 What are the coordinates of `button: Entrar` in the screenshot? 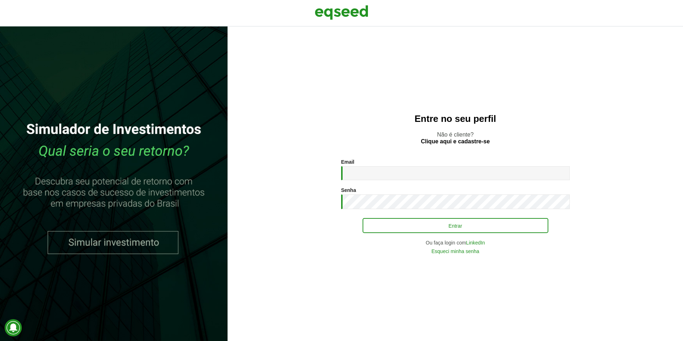 It's located at (455, 225).